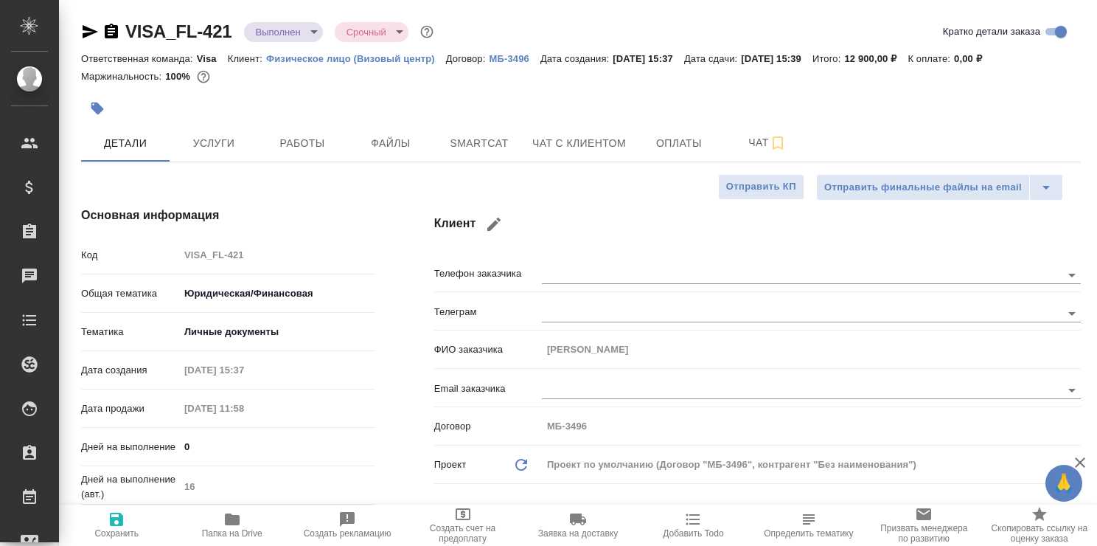  What do you see at coordinates (930, 58) in the screenshot?
I see `p: К оплате:` at bounding box center [930, 58].